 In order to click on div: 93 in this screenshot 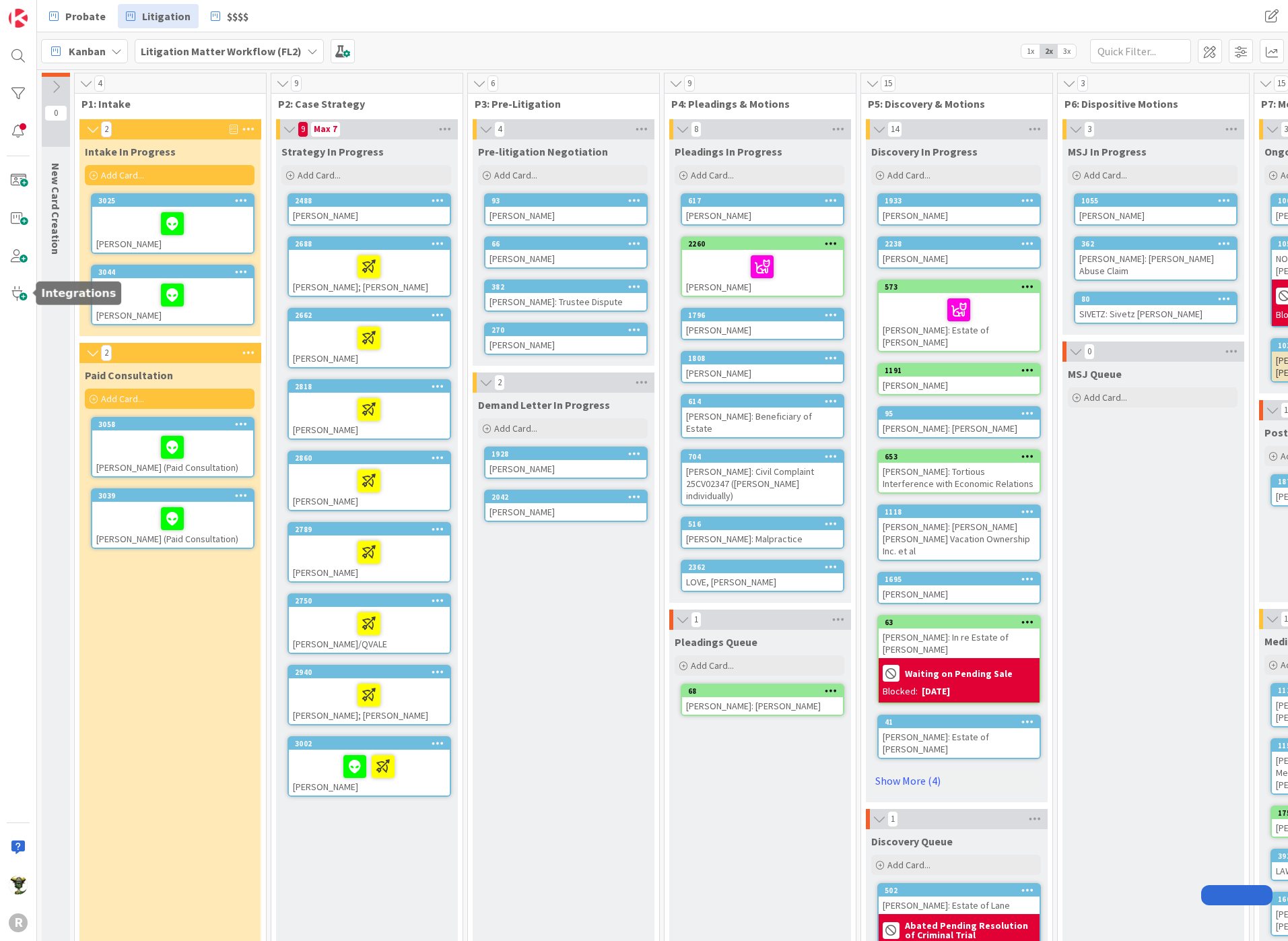, I will do `click(566, 200)`.